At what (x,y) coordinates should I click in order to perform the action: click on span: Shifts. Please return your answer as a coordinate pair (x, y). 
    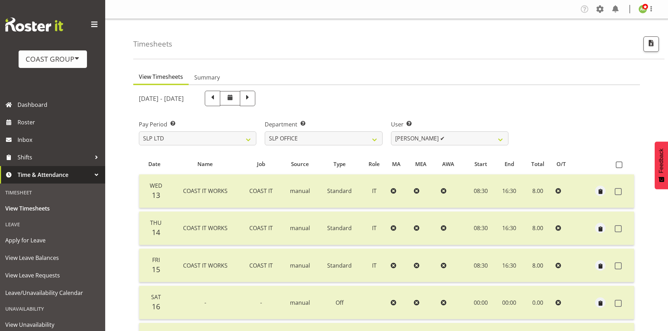
    Looking at the image, I should click on (54, 157).